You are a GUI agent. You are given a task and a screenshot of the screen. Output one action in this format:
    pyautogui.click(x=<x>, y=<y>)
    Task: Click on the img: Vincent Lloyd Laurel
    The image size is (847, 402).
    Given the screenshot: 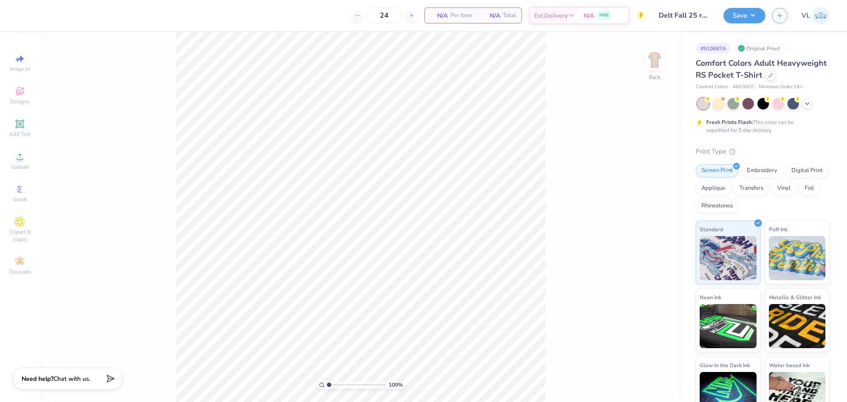 What is the action you would take?
    pyautogui.click(x=821, y=15)
    